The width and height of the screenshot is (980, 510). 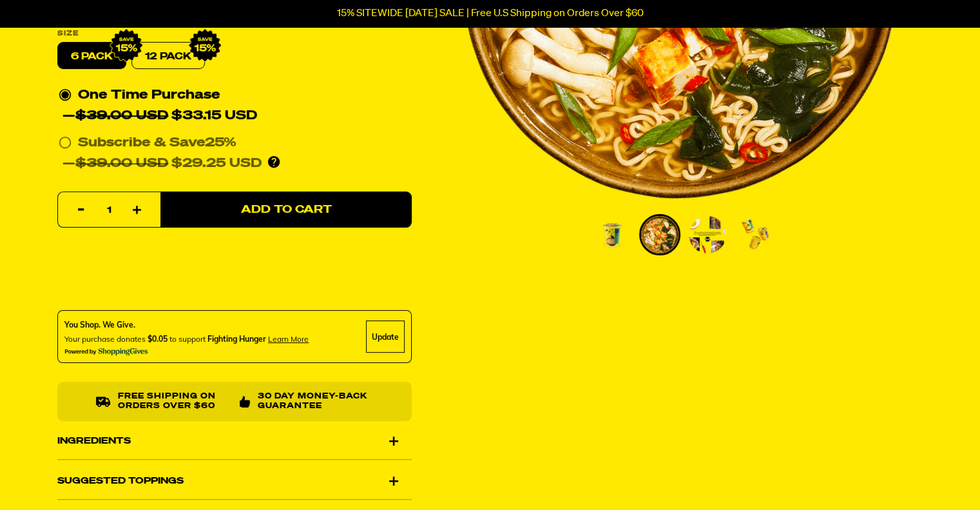 What do you see at coordinates (188, 339) in the screenshot?
I see `span: to support` at bounding box center [188, 339].